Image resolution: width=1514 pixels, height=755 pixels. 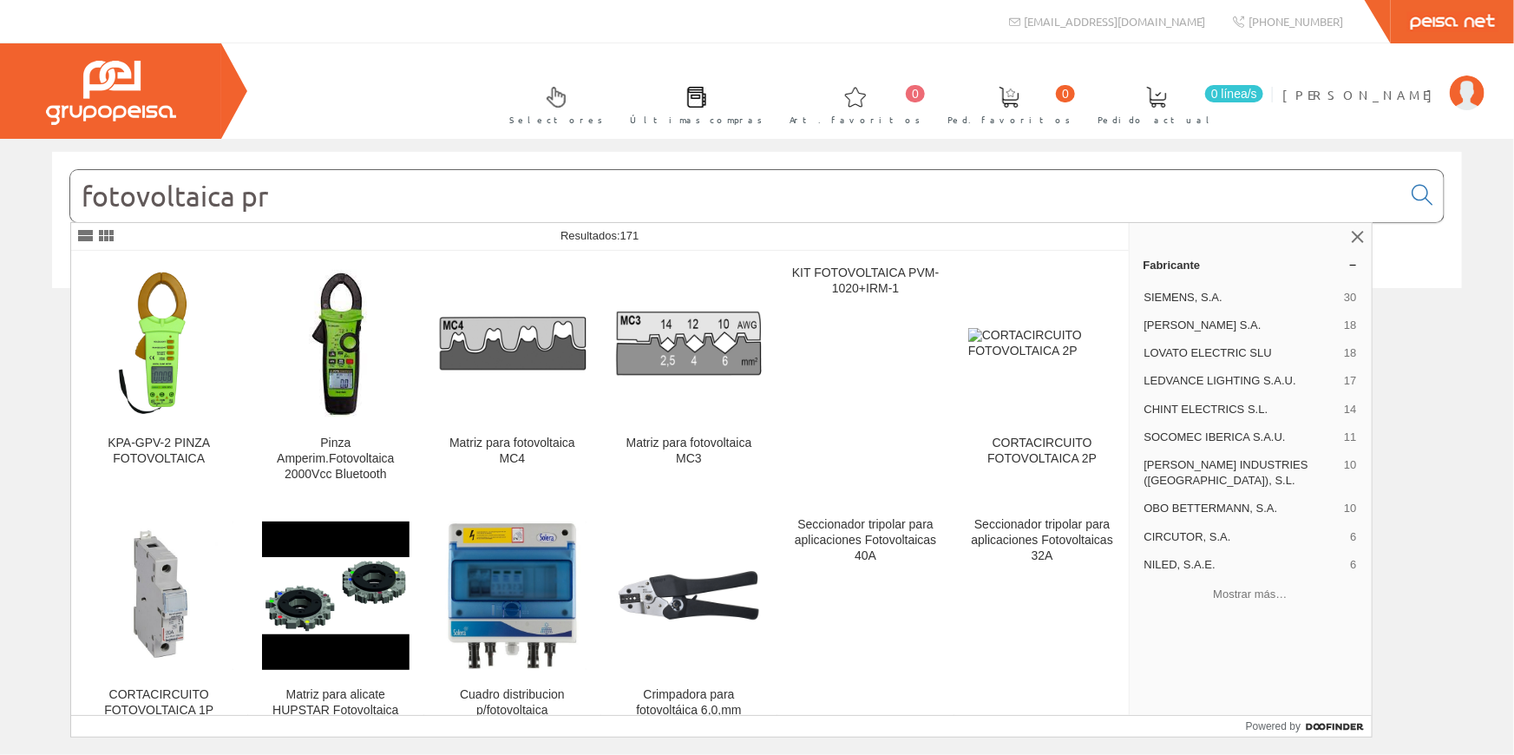 What do you see at coordinates (1241, 353) in the screenshot?
I see `span: LOVATO ELECTRIC SLU` at bounding box center [1241, 353].